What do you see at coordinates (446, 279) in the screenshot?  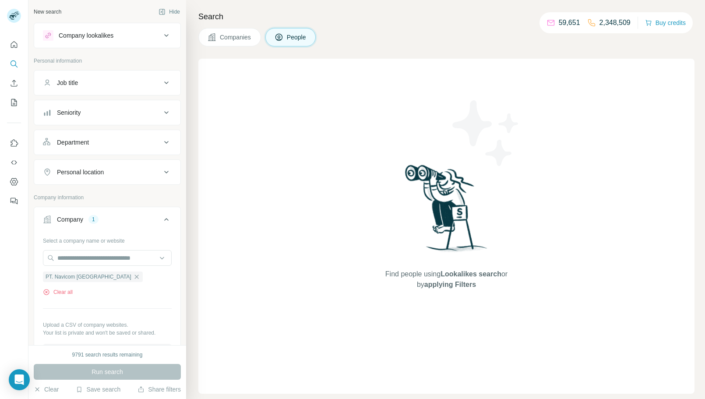 I see `span: Find people using or by` at bounding box center [446, 279].